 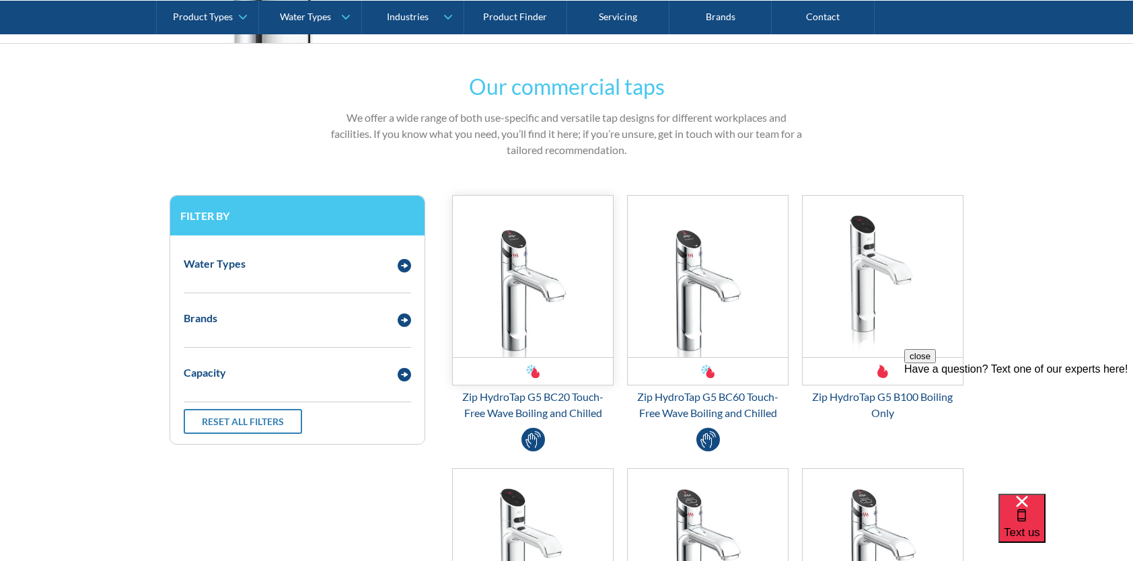 What do you see at coordinates (708, 405) in the screenshot?
I see `div: Zip HydroTap G5 BC60 Touch-Free Wave Boiling and Chilled` at bounding box center [708, 405].